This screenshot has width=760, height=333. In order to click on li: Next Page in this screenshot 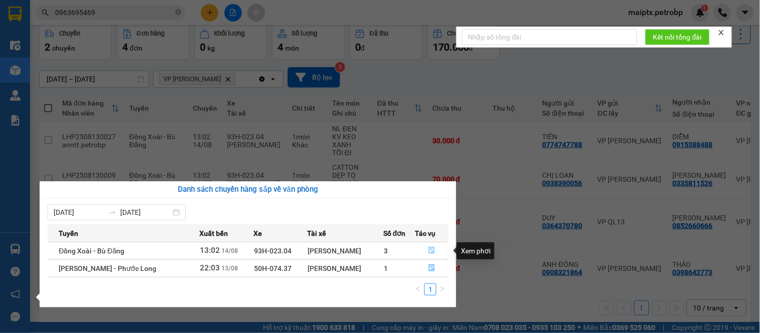, I will do `click(443, 290)`.